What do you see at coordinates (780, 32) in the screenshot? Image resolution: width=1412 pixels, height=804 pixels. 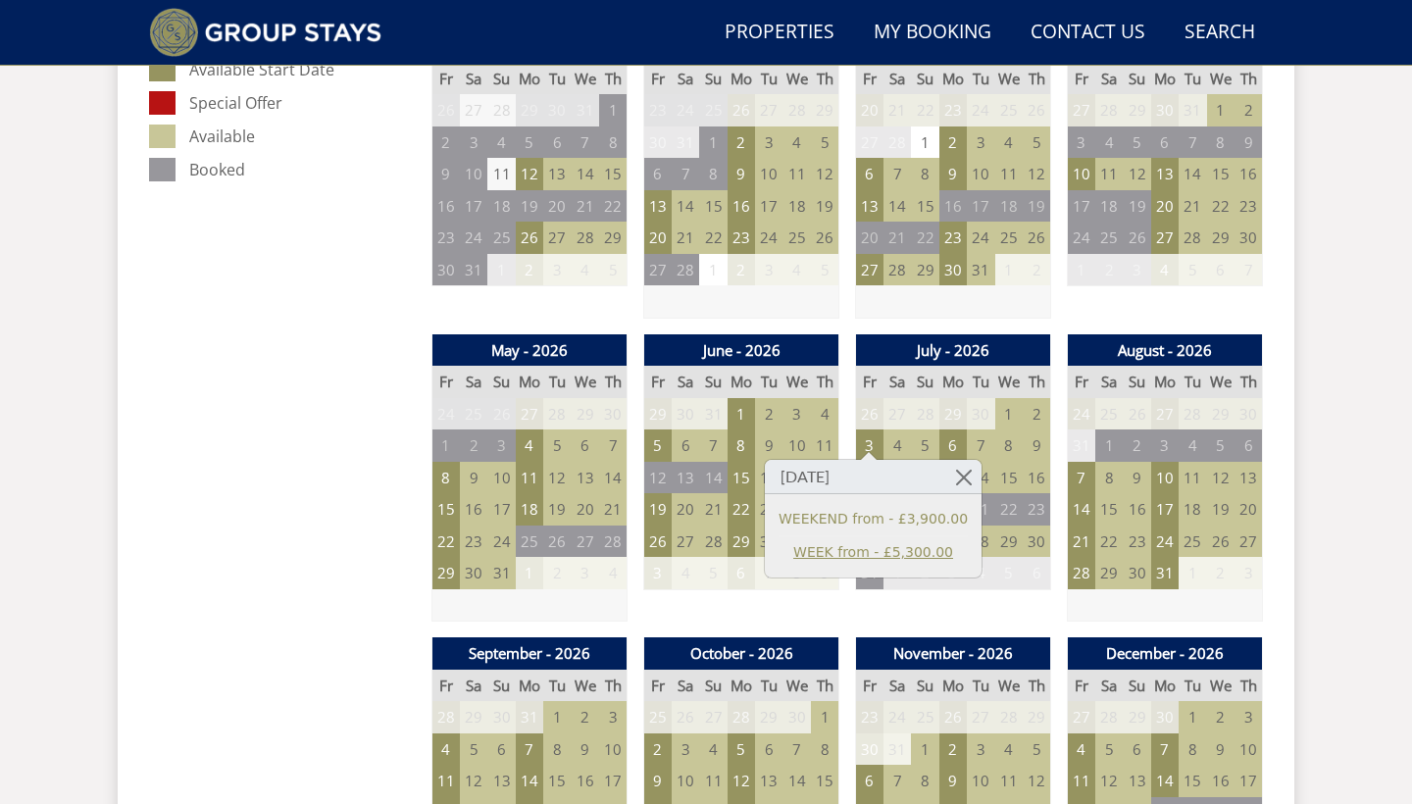 I see `a: Properties` at bounding box center [780, 32].